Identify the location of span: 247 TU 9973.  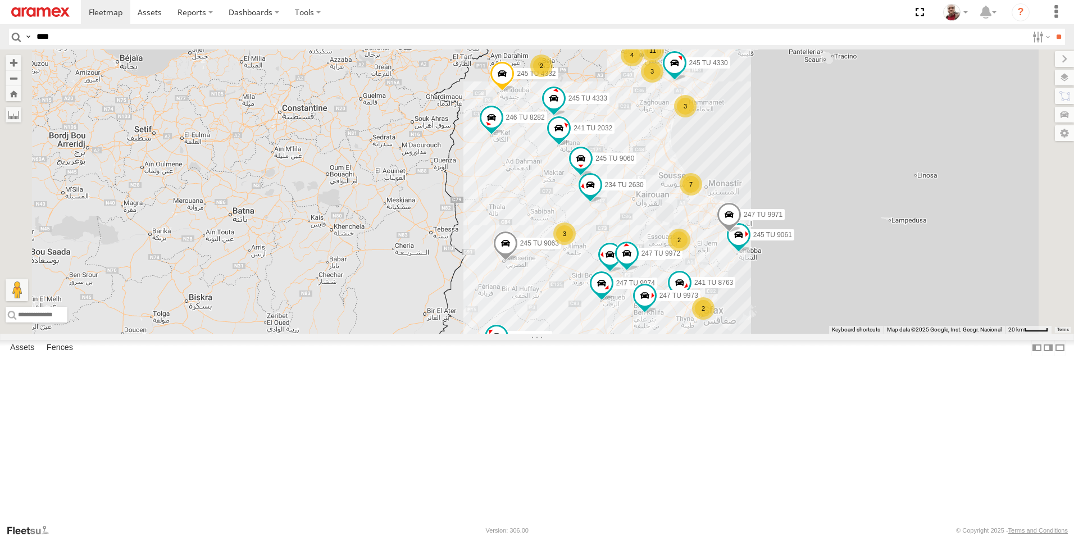
(679, 295).